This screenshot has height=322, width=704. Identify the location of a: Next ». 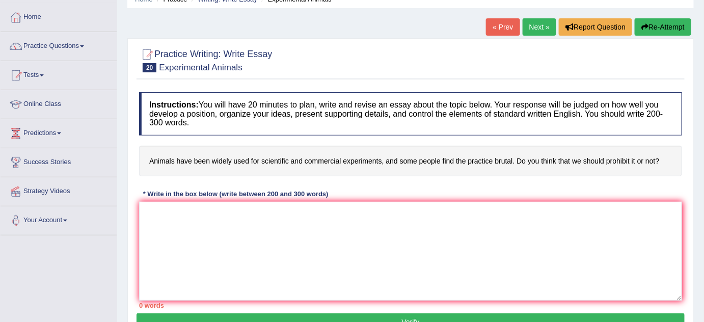
(539, 27).